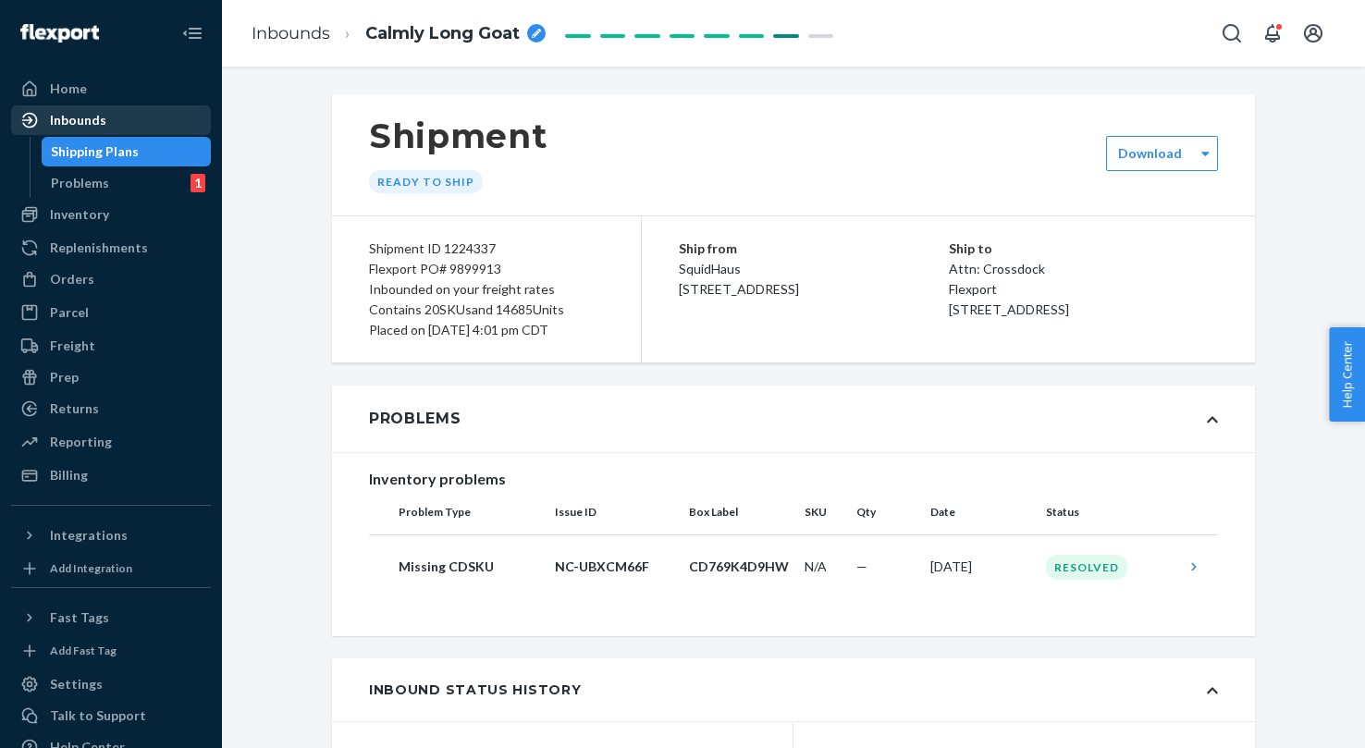 Image resolution: width=1365 pixels, height=748 pixels. I want to click on th: Box Label, so click(739, 512).